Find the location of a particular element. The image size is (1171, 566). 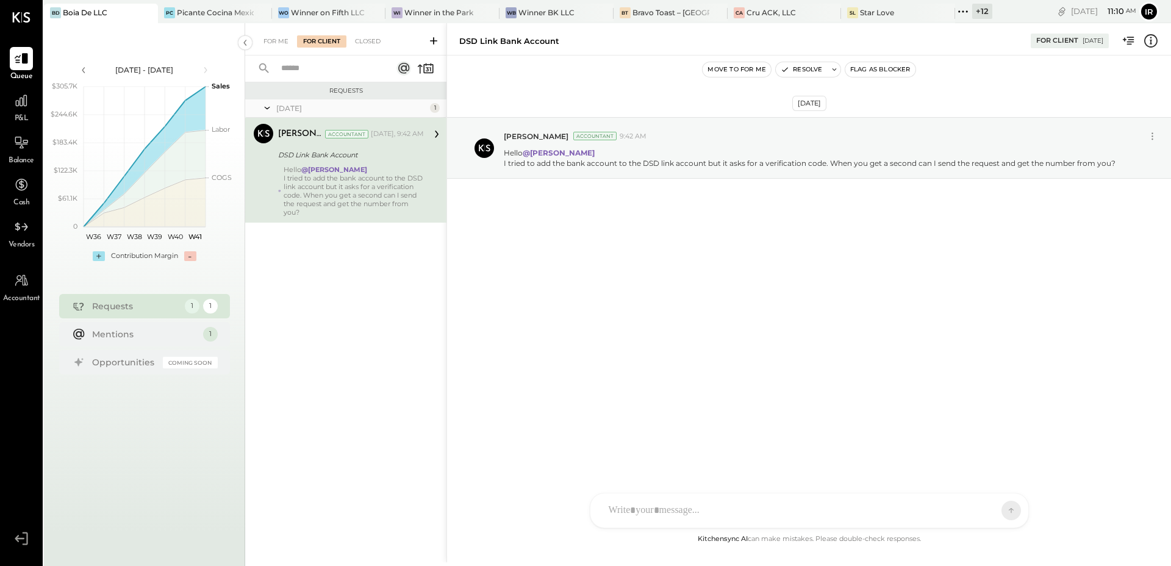

div: copy link is located at coordinates (1062, 11).